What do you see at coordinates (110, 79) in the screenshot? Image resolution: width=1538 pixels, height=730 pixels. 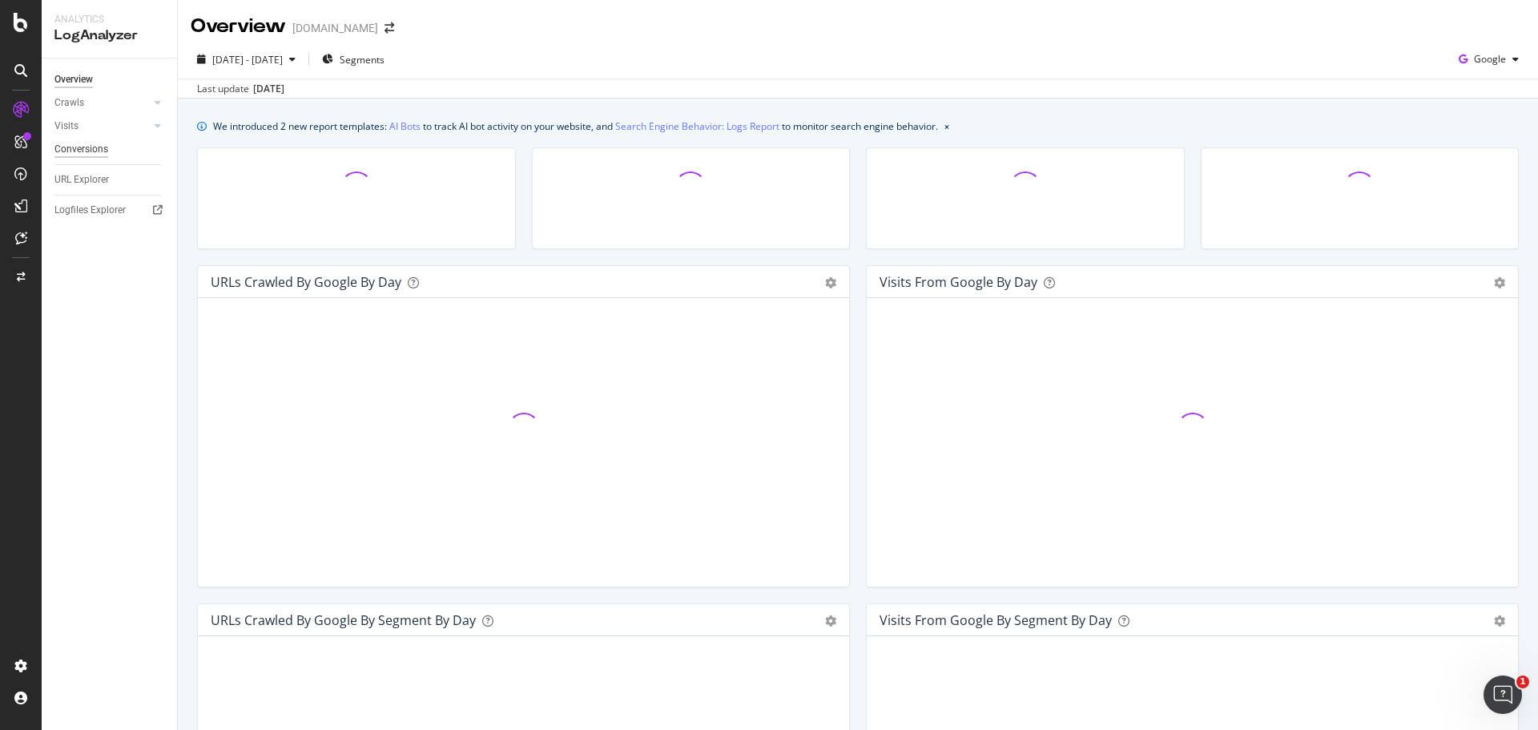 I see `a: Overview` at bounding box center [110, 79].